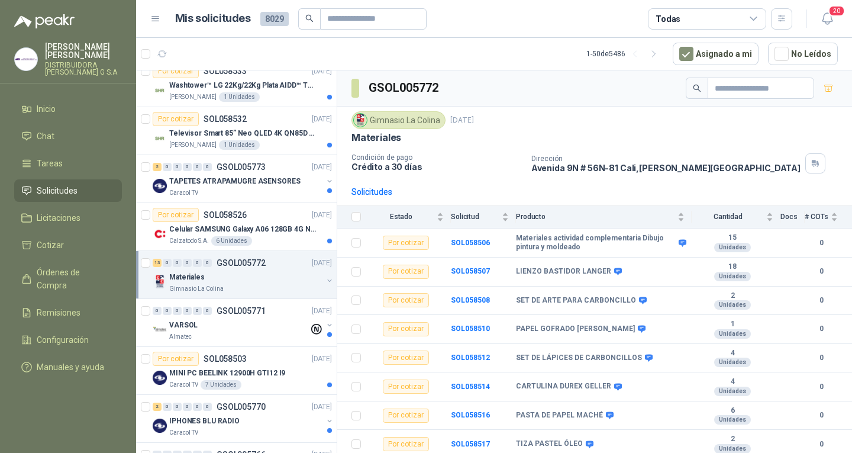  What do you see at coordinates (241, 263) in the screenshot?
I see `p: GSOL005772` at bounding box center [241, 263].